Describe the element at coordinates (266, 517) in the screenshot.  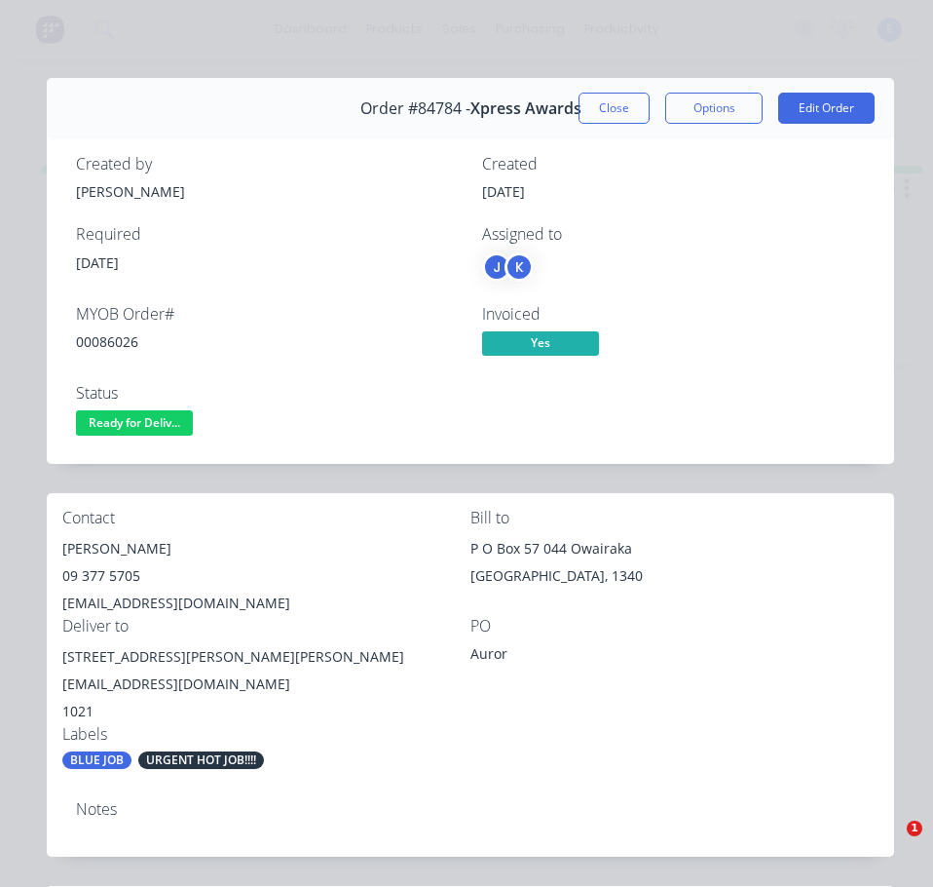
I see `div: Contact` at that location.